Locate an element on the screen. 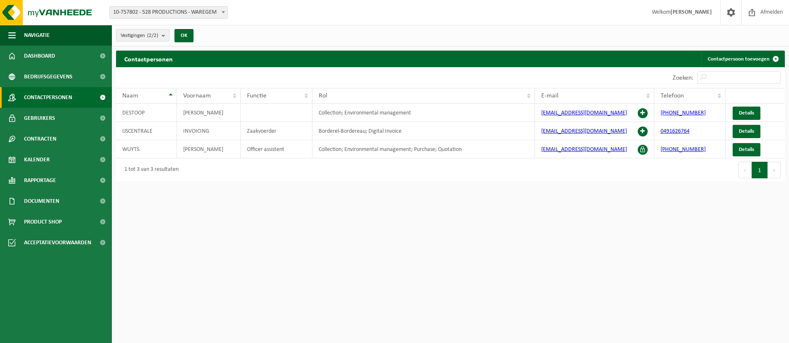 This screenshot has width=789, height=343. div: 1 tot 3 van 3 resultaten is located at coordinates (149, 170).